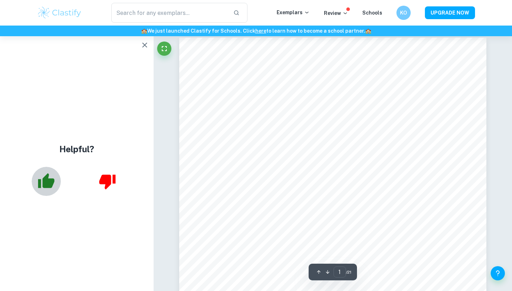 This screenshot has width=512, height=291. I want to click on h6: We just launched Clastify for Schools. Click to learn how to become a school partner., so click(256, 31).